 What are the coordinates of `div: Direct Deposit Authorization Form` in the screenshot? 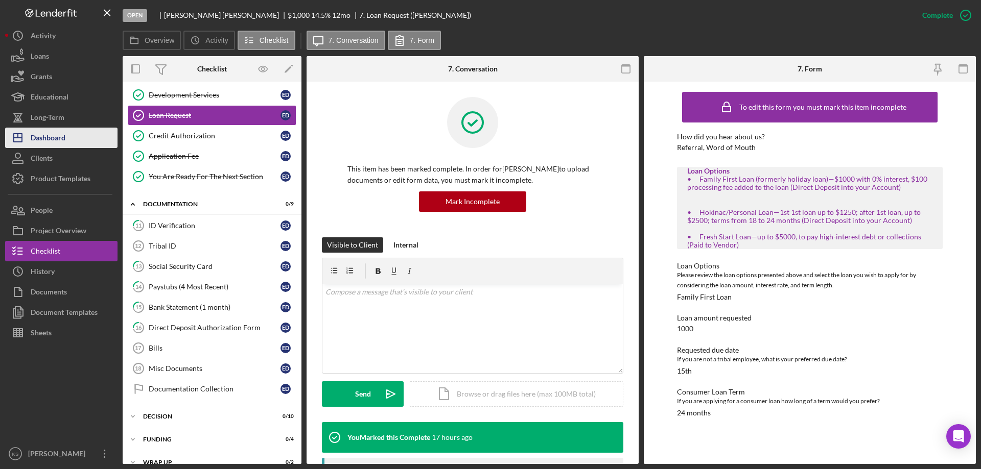 It's located at (215, 328).